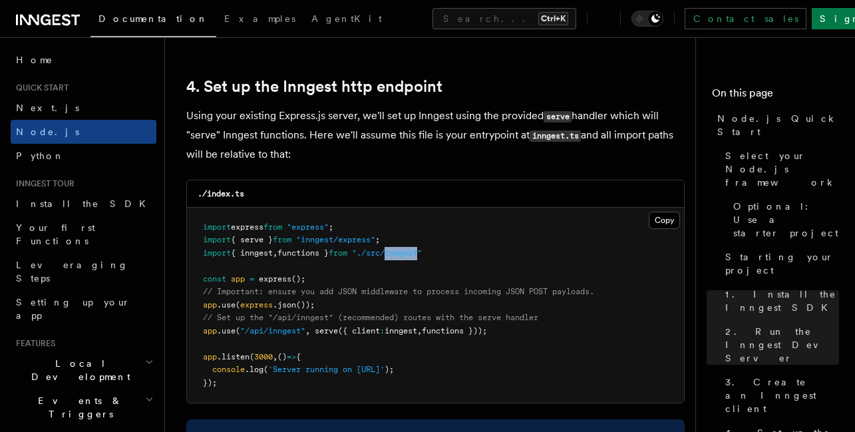 The height and width of the screenshot is (432, 855). What do you see at coordinates (371, 318) in the screenshot?
I see `span: // Set up the "/api/inngest" (recommended) routes with the serve handler` at bounding box center [371, 318].